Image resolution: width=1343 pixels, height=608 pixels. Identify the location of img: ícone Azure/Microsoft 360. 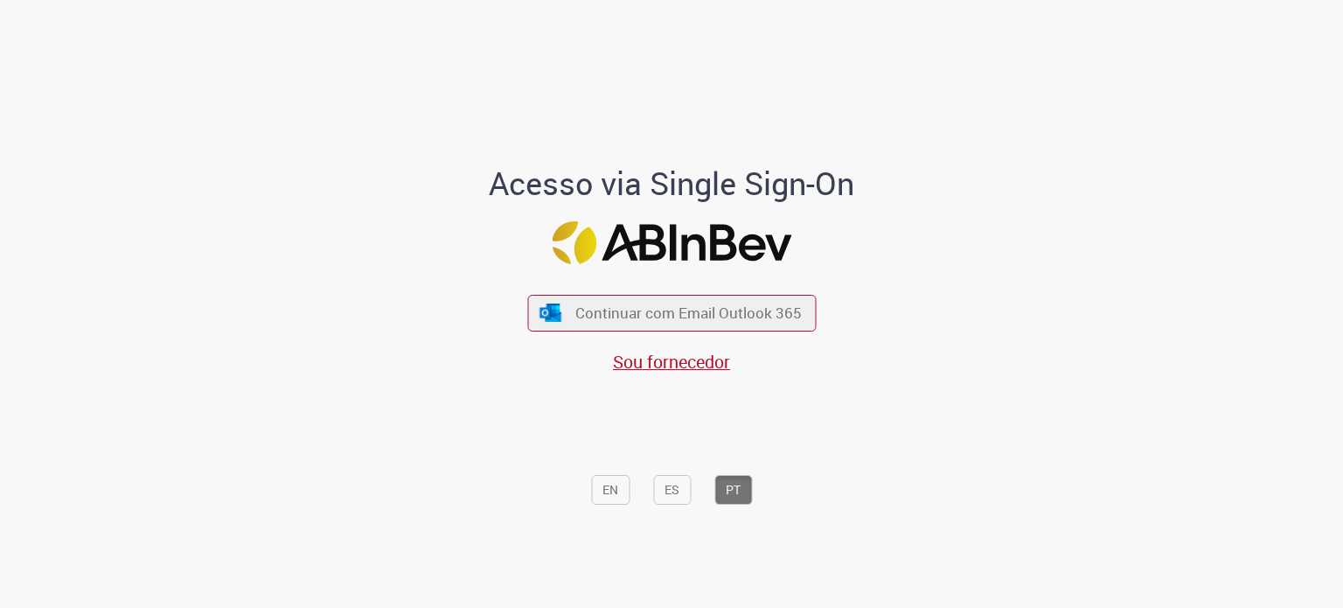
(551, 312).